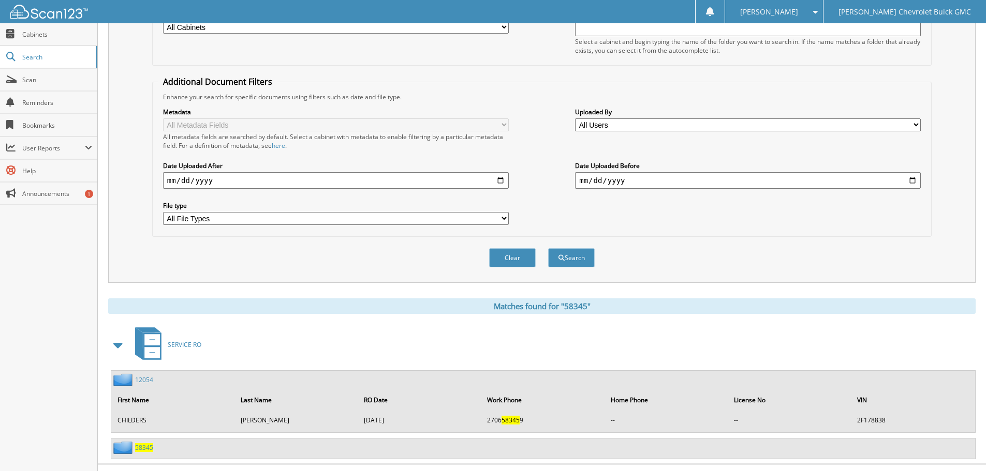 This screenshot has height=471, width=986. I want to click on span: Search, so click(56, 57).